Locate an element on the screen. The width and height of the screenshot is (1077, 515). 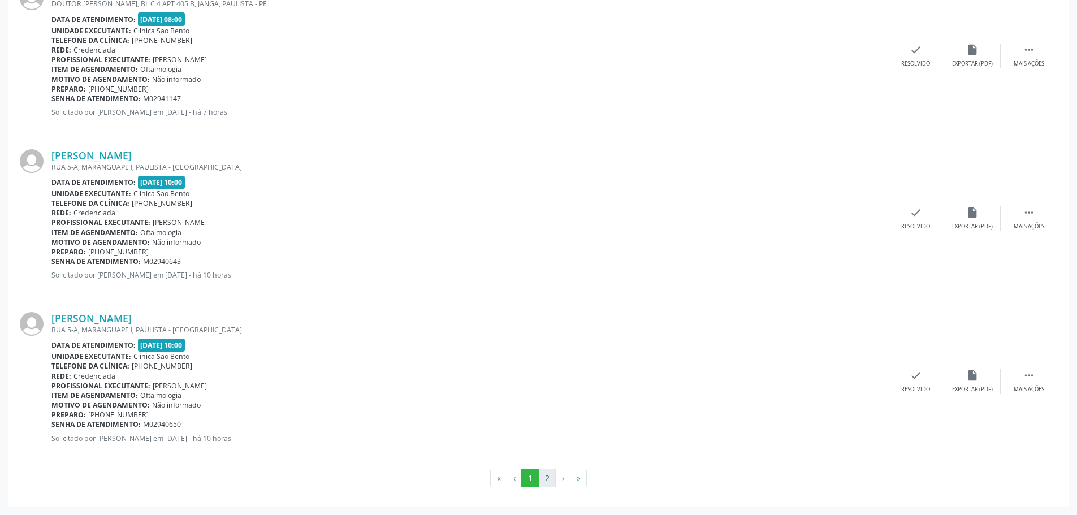
span: M02940650 is located at coordinates (162, 424).